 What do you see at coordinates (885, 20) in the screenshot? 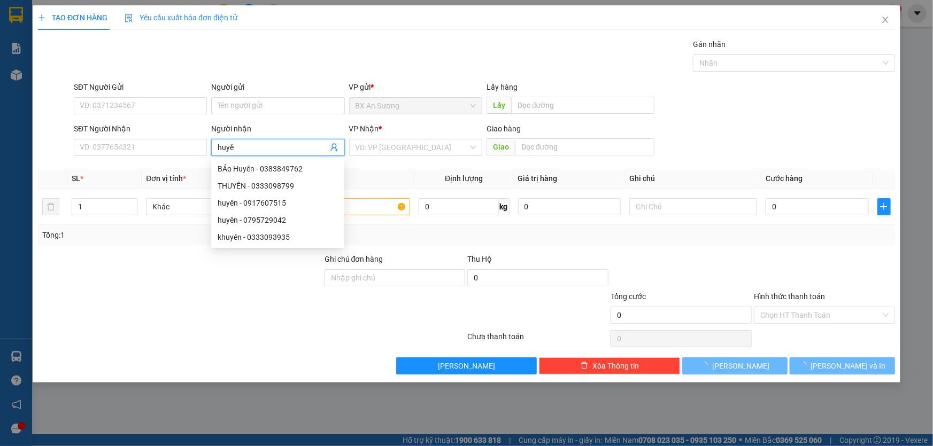
I see `button: Close` at bounding box center [885, 20].